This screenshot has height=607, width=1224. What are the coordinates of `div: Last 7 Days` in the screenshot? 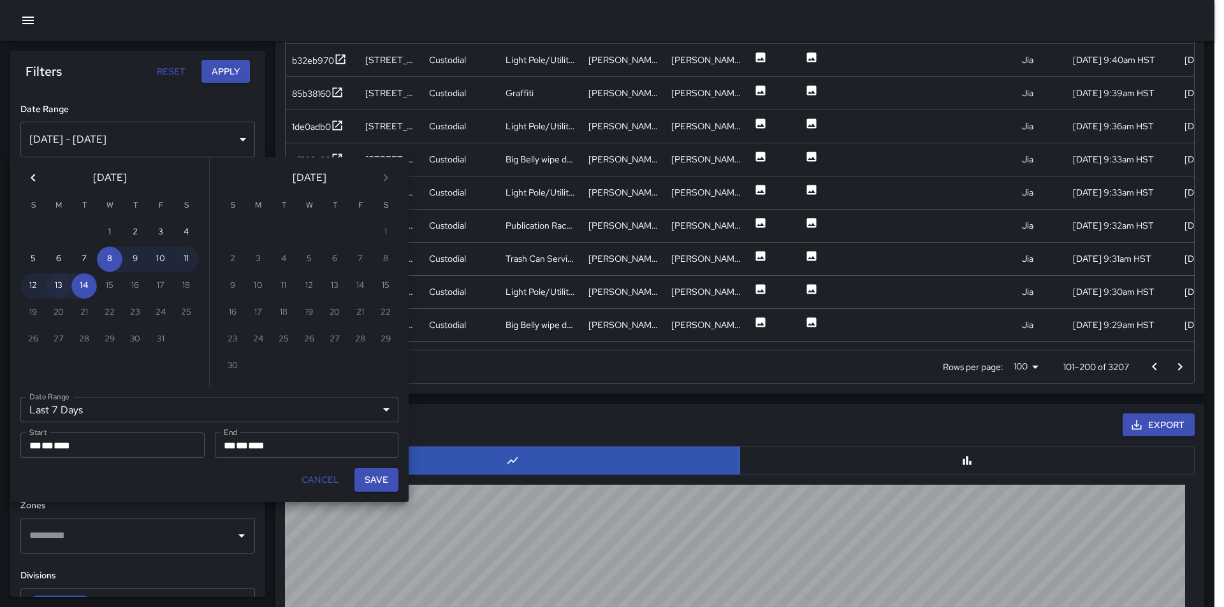 It's located at (209, 410).